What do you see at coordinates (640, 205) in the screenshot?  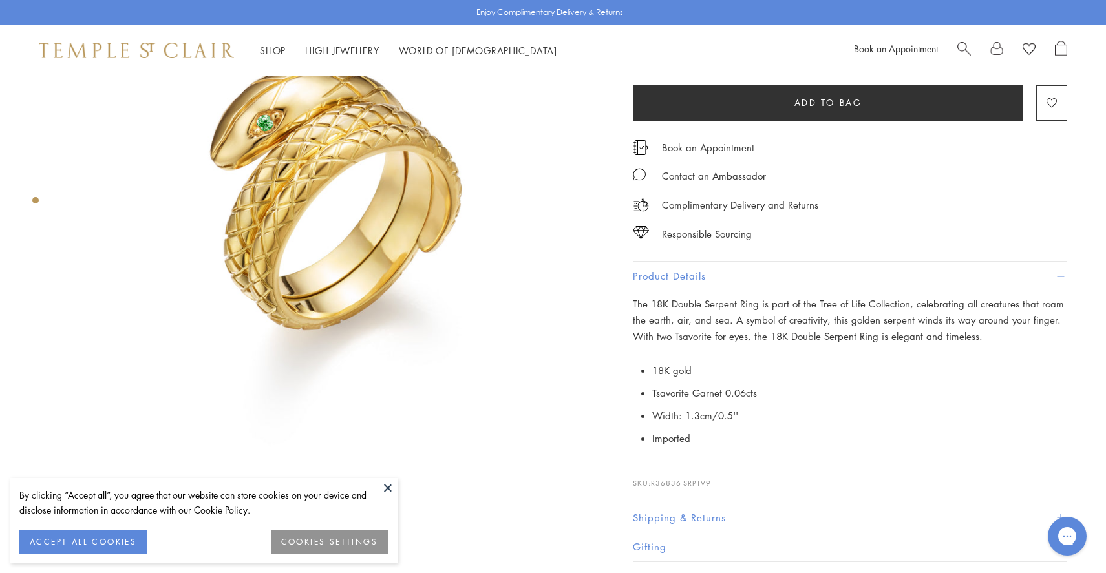 I see `img: icon_delivery.svg` at bounding box center [640, 205].